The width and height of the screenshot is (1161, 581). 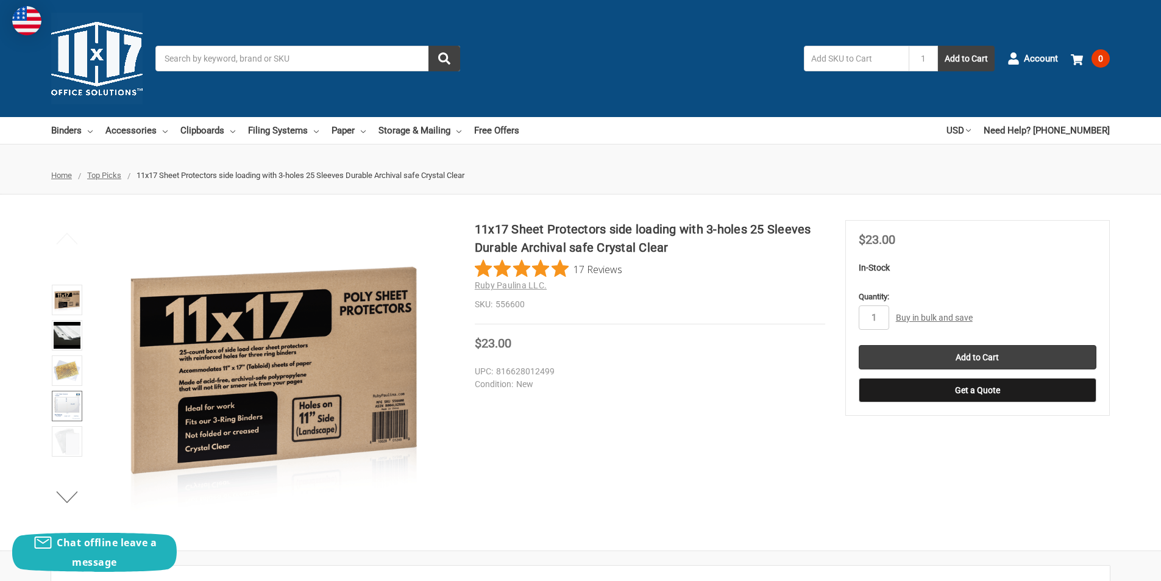 What do you see at coordinates (104, 175) in the screenshot?
I see `span: Top Picks` at bounding box center [104, 175].